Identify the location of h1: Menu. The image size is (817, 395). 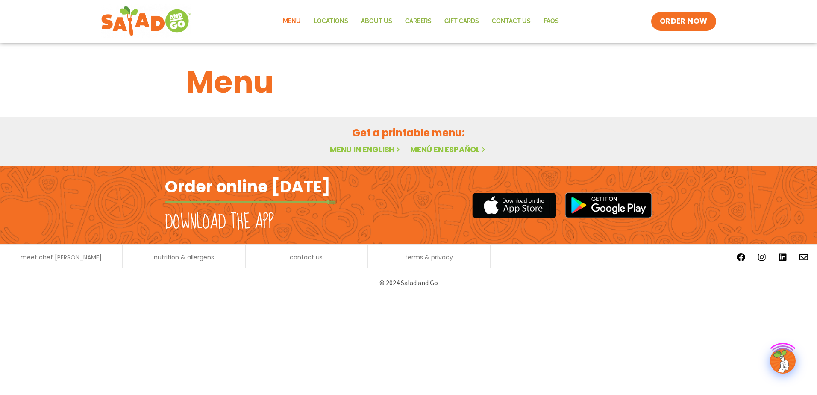
(409, 82).